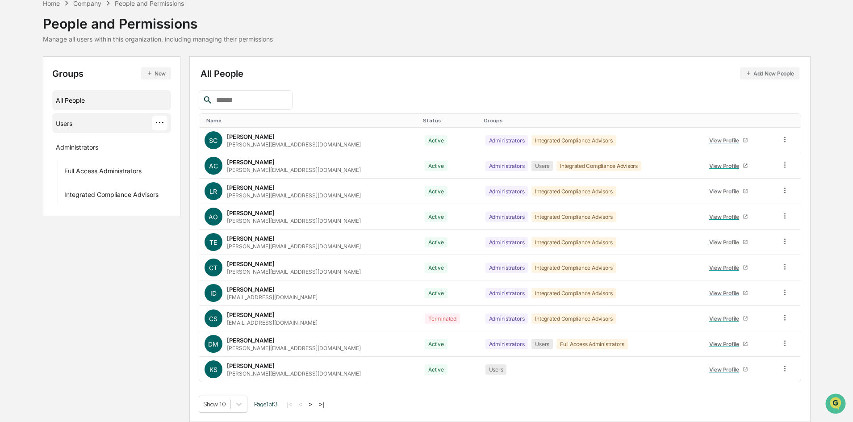  What do you see at coordinates (213, 242) in the screenshot?
I see `span: TE` at bounding box center [213, 242].